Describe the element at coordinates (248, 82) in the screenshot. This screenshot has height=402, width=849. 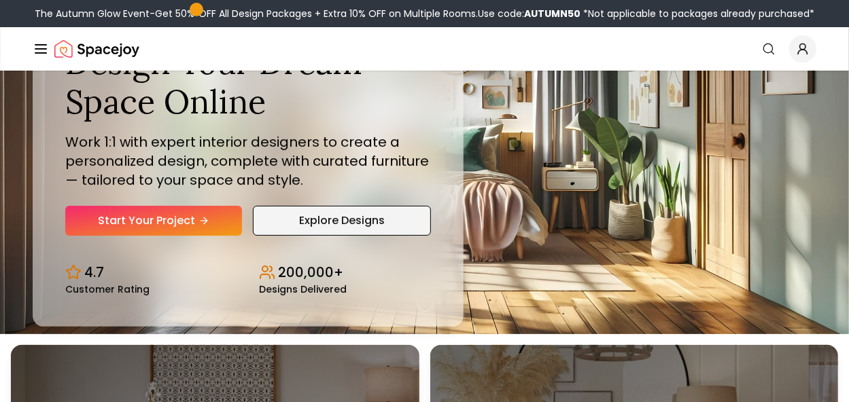
I see `h1: Design Your Dream Space Online` at that location.